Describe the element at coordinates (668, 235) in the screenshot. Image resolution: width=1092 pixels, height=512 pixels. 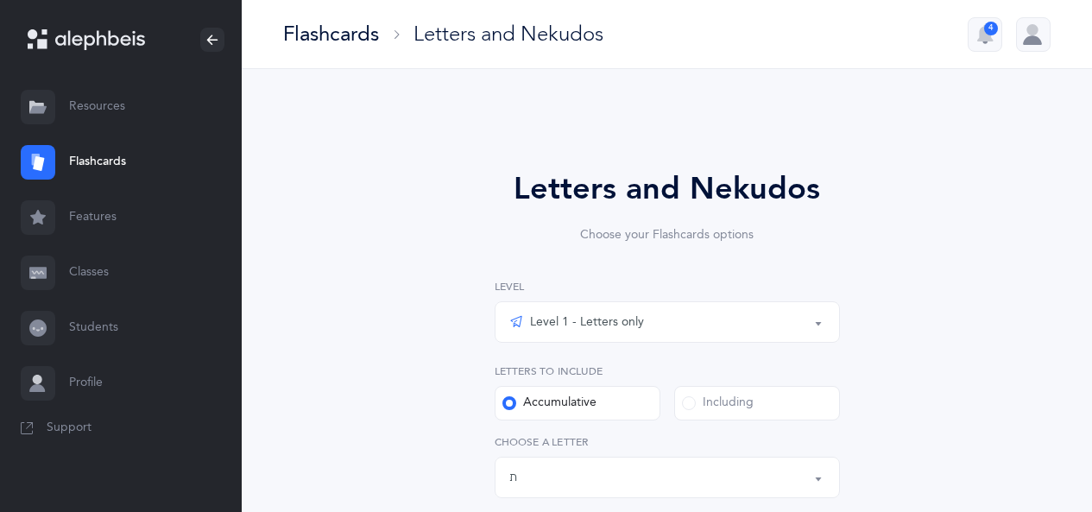
I see `div: Choose your Flashcards options` at that location.